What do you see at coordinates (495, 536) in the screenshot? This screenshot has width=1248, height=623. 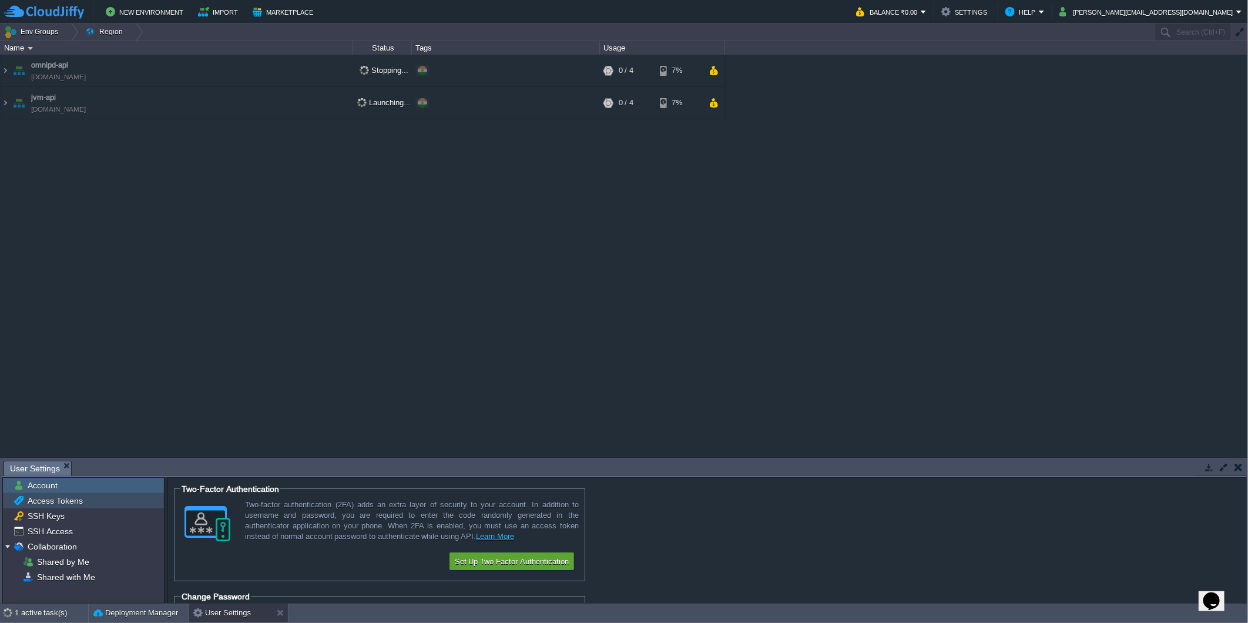 I see `a: Learn More` at bounding box center [495, 536].